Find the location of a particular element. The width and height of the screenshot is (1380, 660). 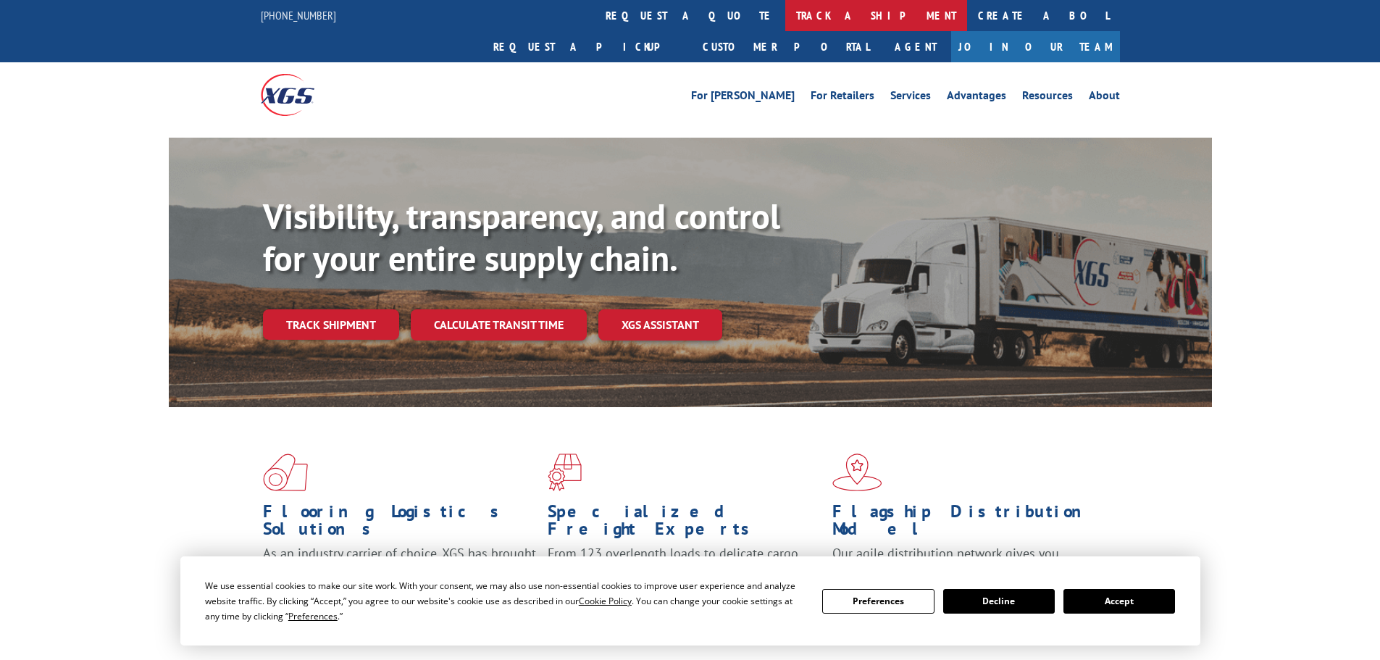

button: Accept is located at coordinates (1119, 601).